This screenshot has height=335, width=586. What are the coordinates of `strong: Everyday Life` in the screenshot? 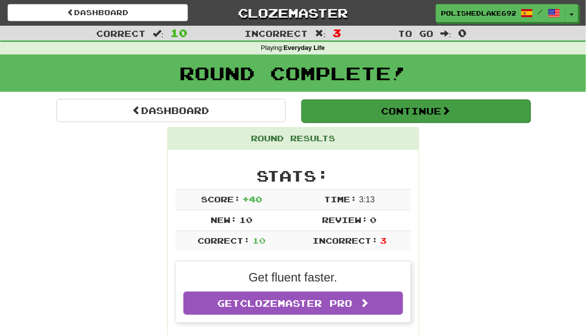 It's located at (304, 48).